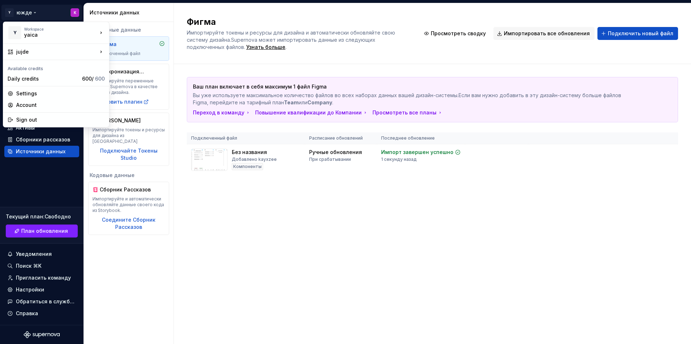 The width and height of the screenshot is (691, 344). What do you see at coordinates (100, 78) in the screenshot?
I see `span: 600` at bounding box center [100, 78].